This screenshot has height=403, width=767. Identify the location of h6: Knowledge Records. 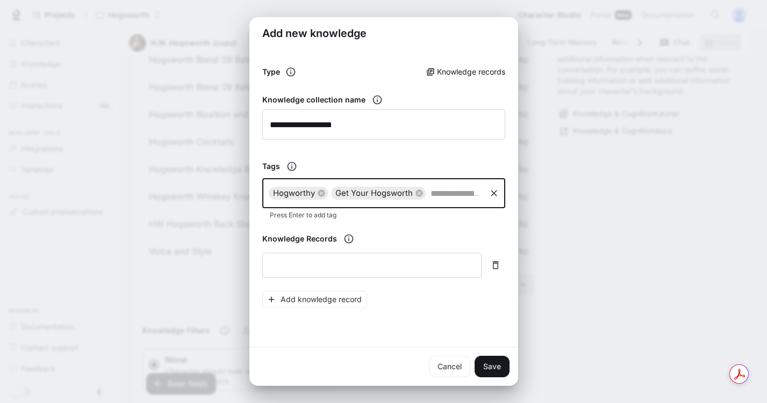
(299, 239).